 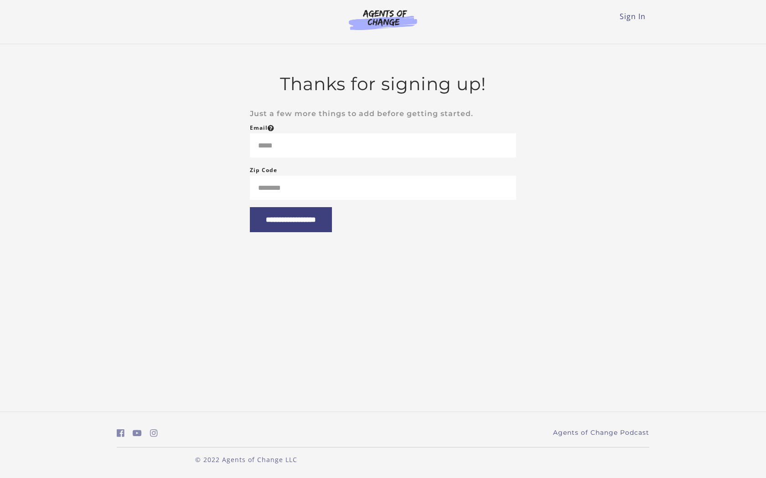 I want to click on a: https://www.youtube.com/c/AgentsofChangeTestPrepbyMeaganMitchell (Open in a new window), so click(x=137, y=433).